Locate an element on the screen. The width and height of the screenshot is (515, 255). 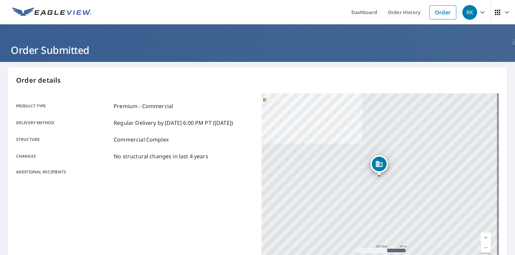
a: Current Level 17, Zoom In is located at coordinates (486, 238).